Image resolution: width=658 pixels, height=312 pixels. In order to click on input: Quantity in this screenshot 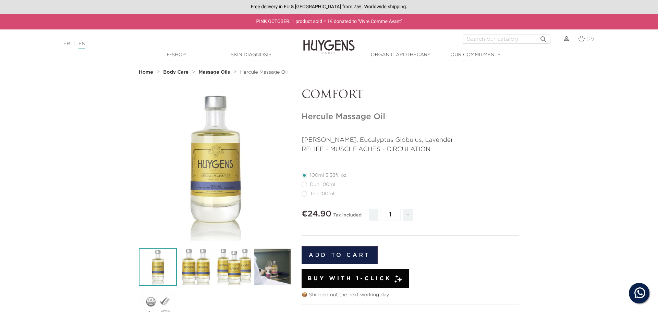, I will do `click(390, 215)`.